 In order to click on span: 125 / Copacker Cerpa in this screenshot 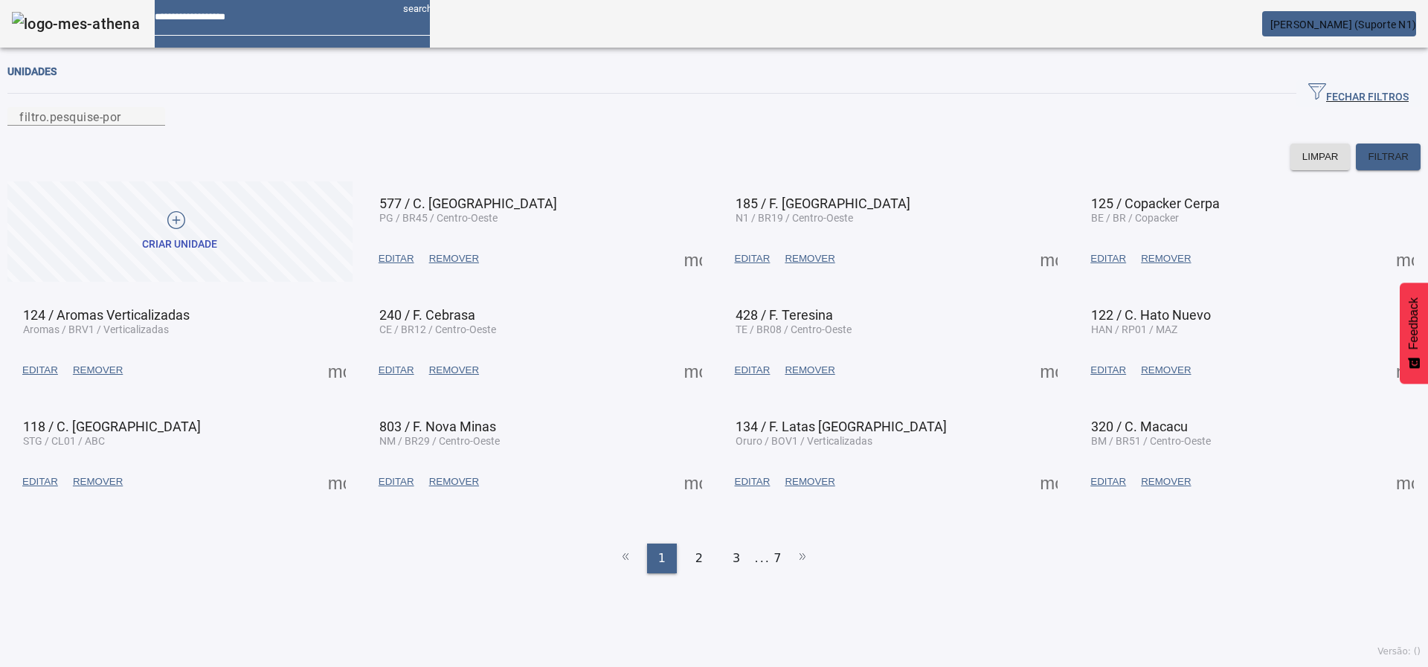, I will do `click(1155, 203)`.